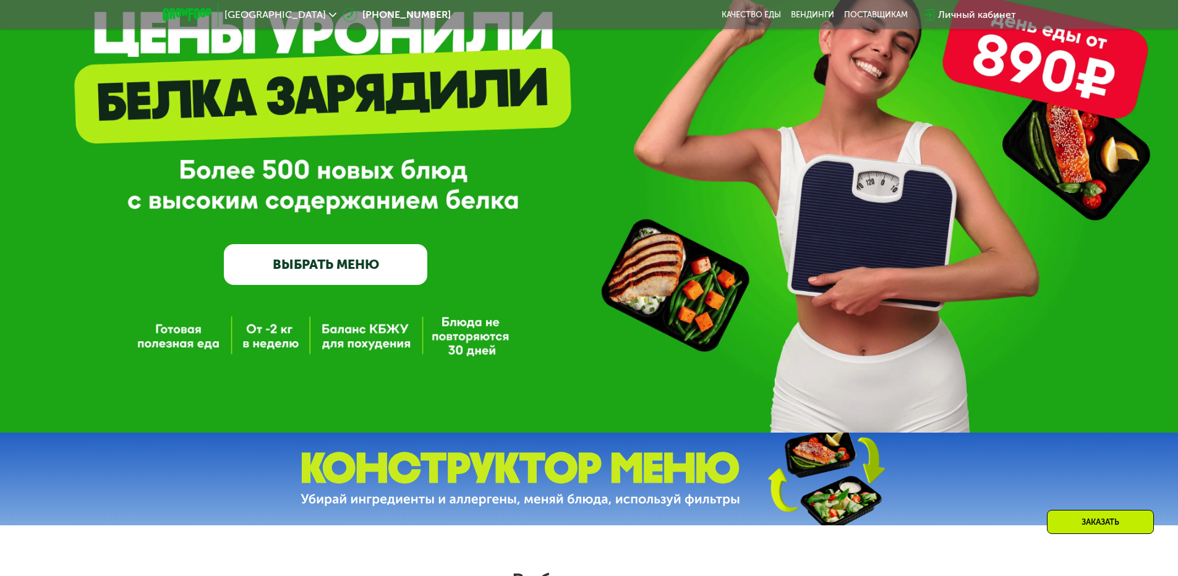 The image size is (1178, 576). Describe the element at coordinates (325, 265) in the screenshot. I see `a: ВЫБРАТЬ МЕНЮ` at that location.